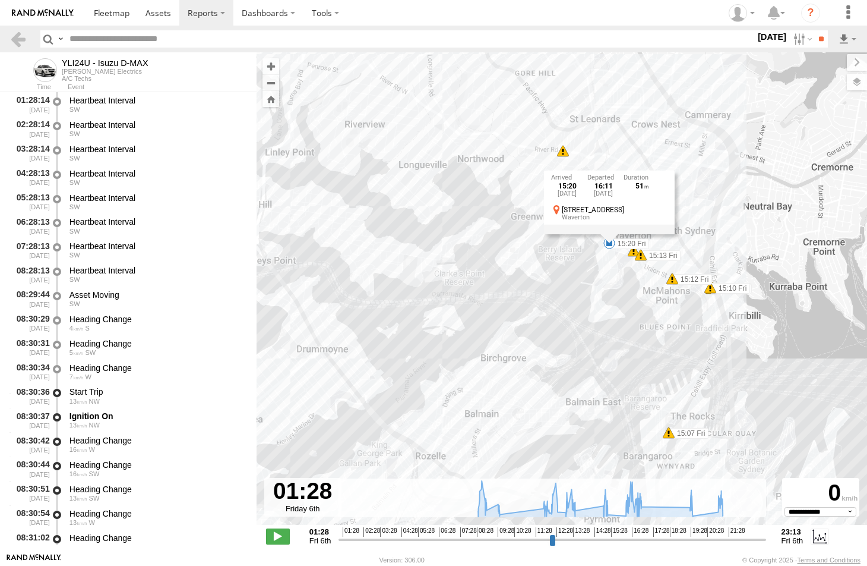  I want to click on button: Zoom out, so click(271, 83).